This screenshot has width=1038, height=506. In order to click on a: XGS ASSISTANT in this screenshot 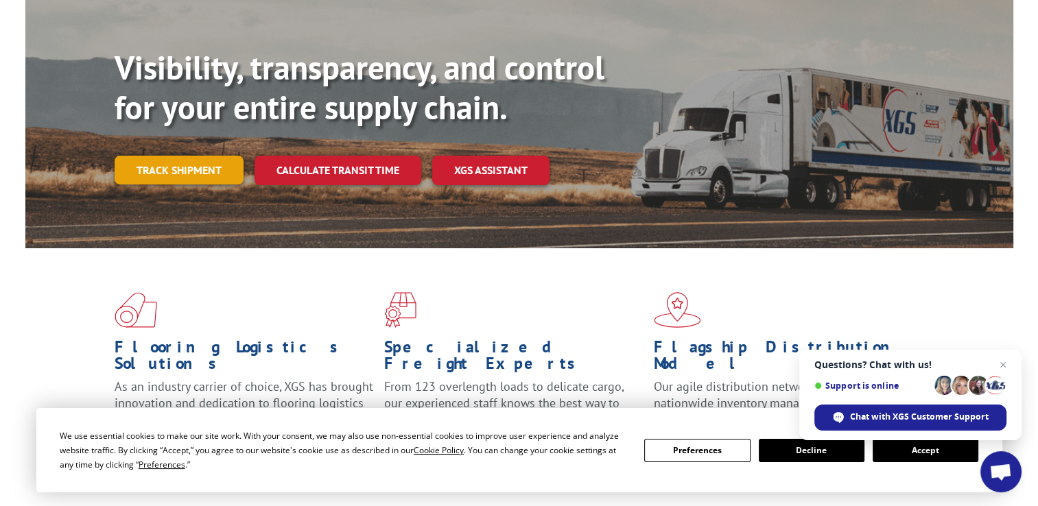, I will do `click(491, 170)`.